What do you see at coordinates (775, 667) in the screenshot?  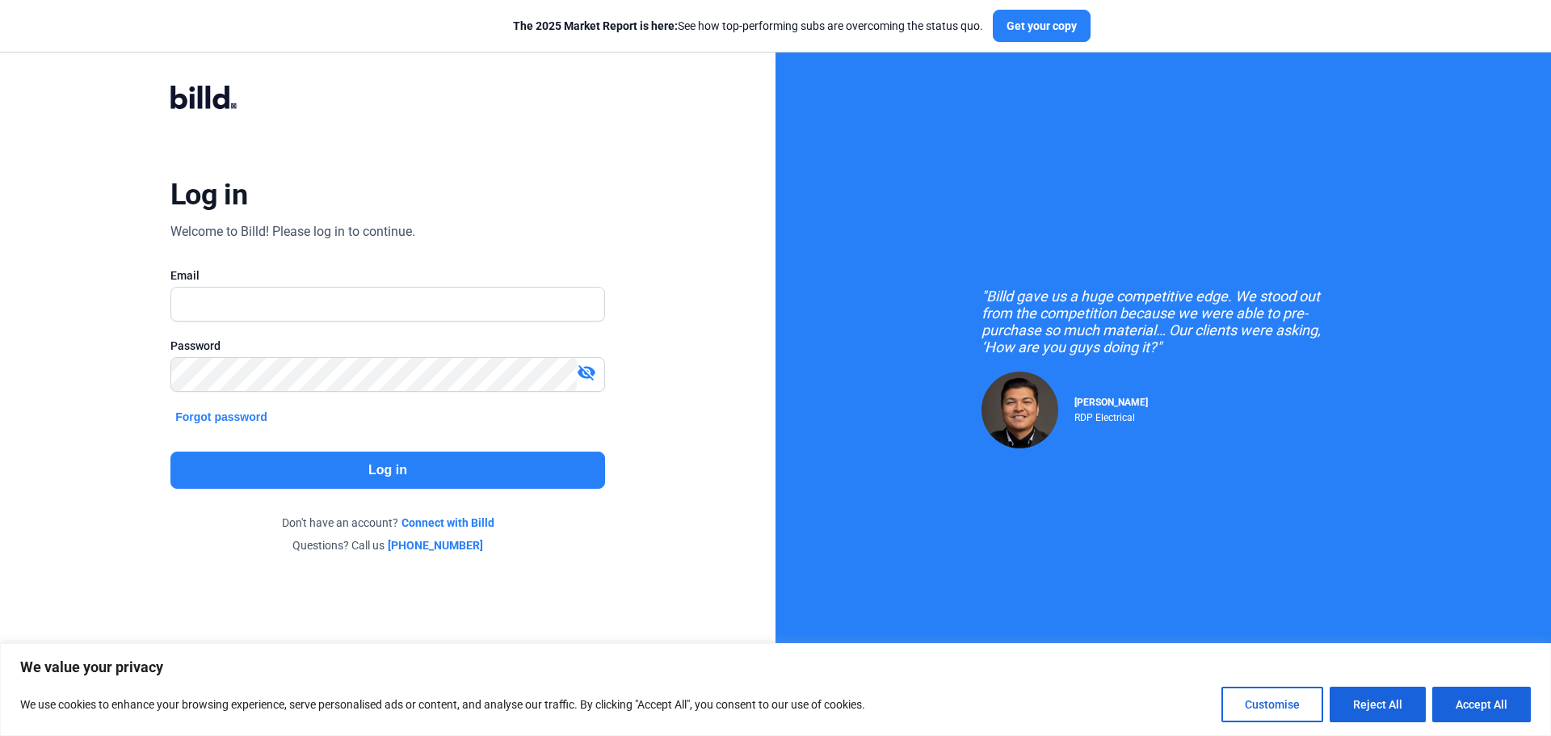 I see `p: We value your privacy` at bounding box center [775, 667].